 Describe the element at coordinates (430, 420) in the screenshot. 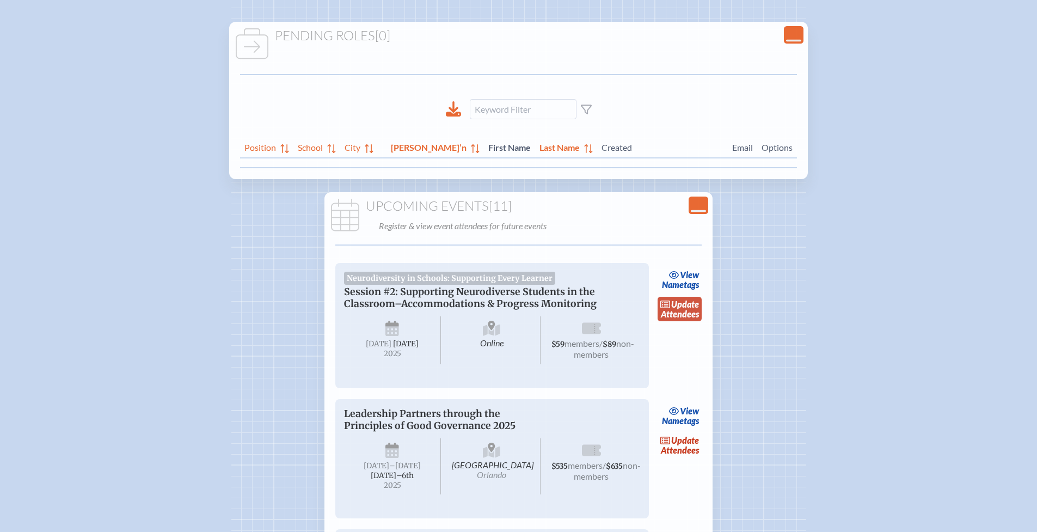

I see `span: Leadership Partners through the Principles of Good Governance 2025` at that location.